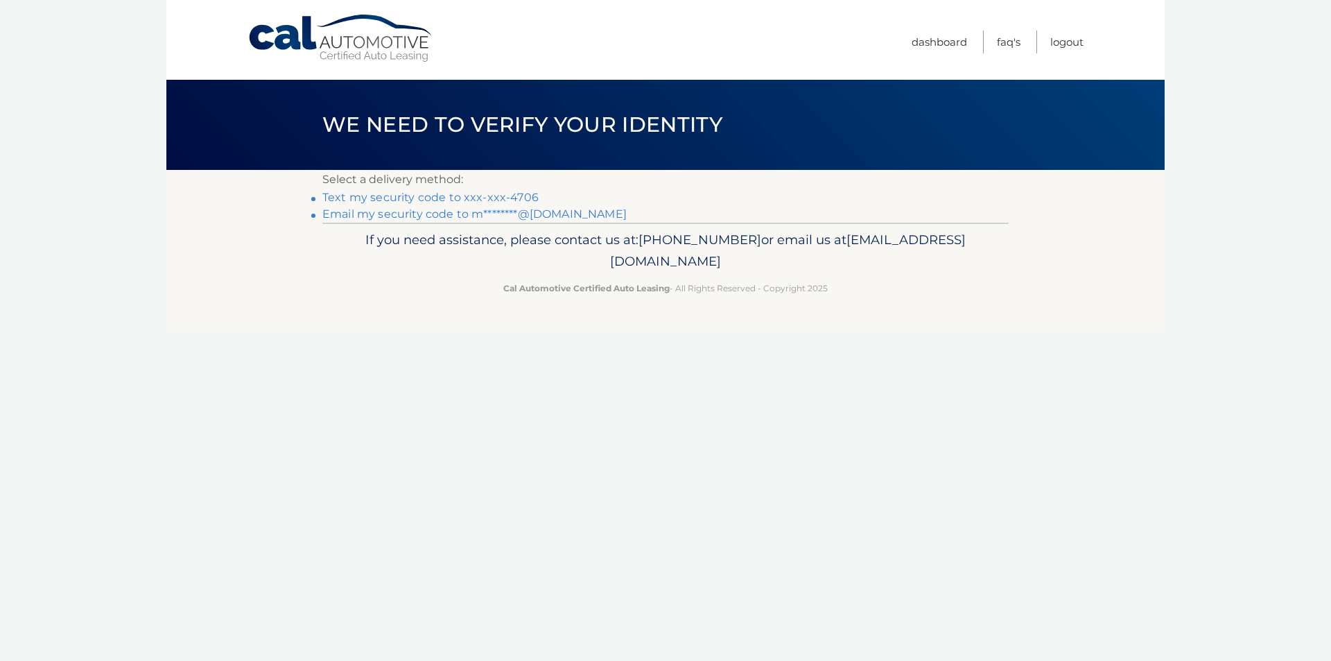 The image size is (1331, 661). I want to click on a: FAQ's, so click(1009, 42).